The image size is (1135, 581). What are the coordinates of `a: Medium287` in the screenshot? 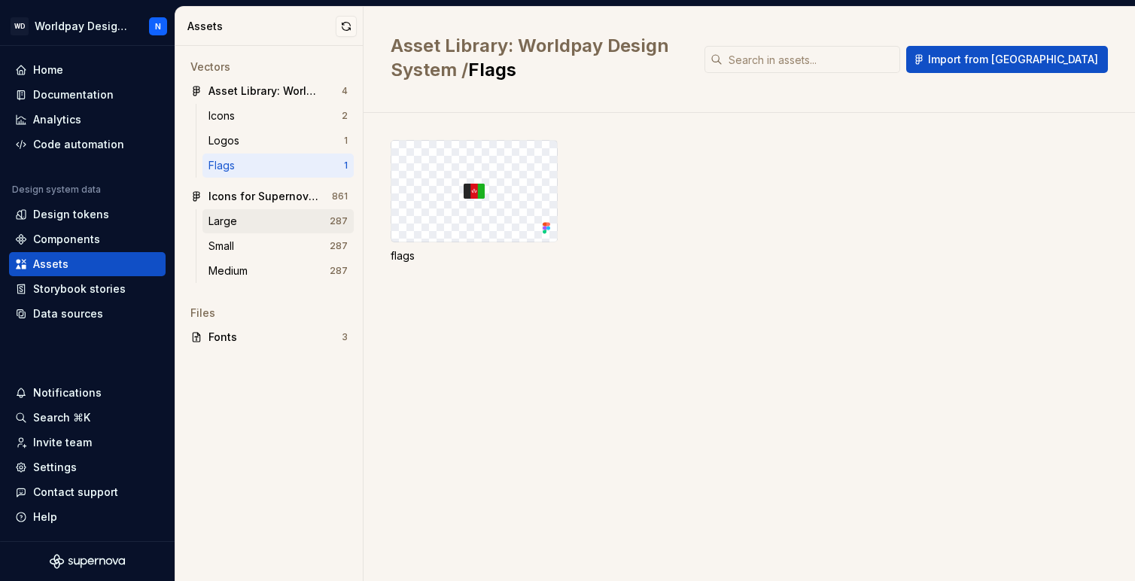 It's located at (278, 271).